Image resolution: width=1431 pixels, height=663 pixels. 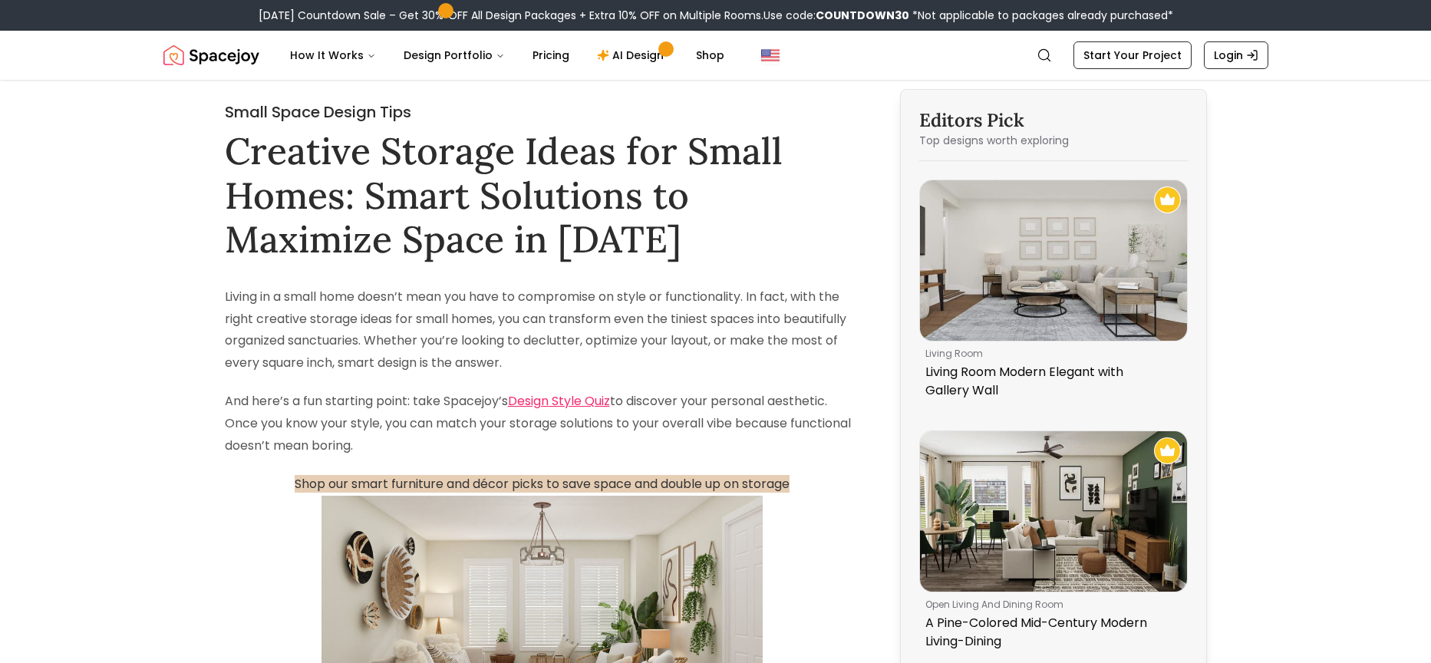 What do you see at coordinates (333, 55) in the screenshot?
I see `button: How It Works` at bounding box center [333, 55].